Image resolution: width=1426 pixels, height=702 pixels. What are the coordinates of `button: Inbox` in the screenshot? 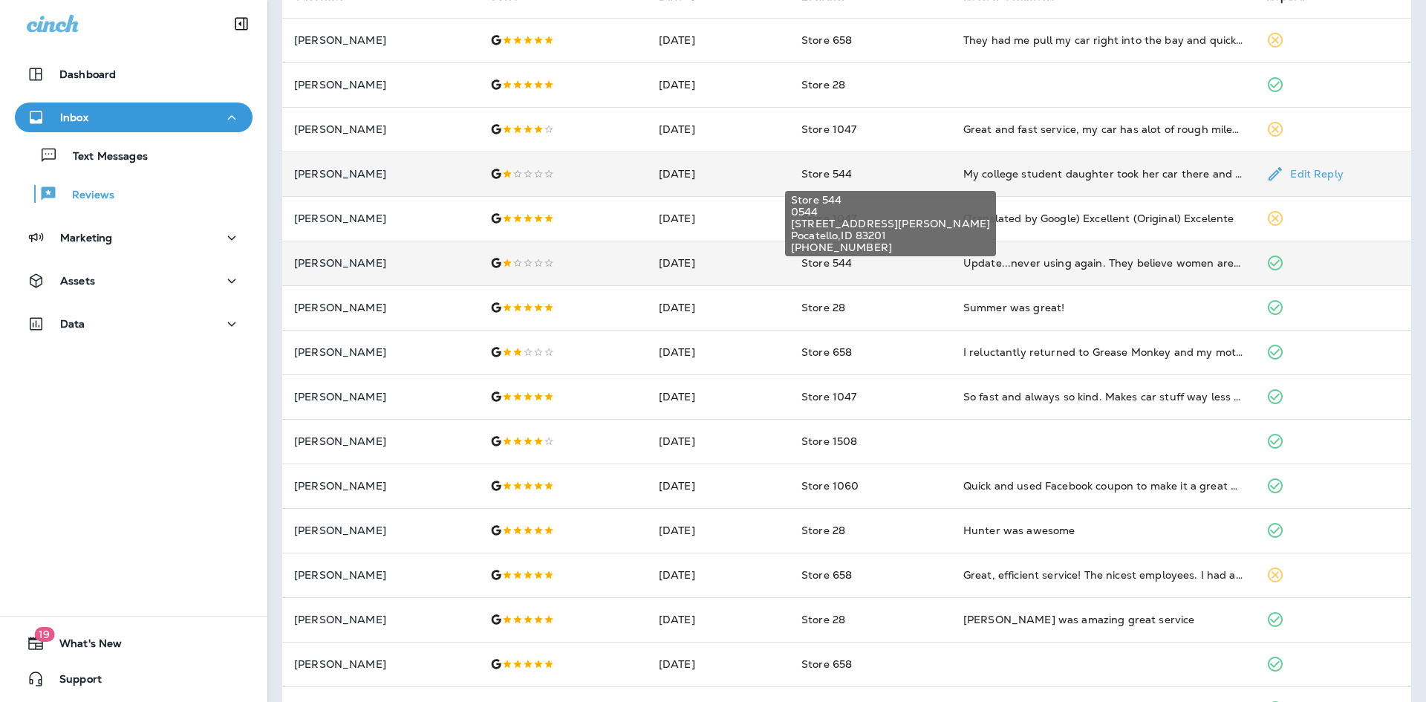 It's located at (134, 117).